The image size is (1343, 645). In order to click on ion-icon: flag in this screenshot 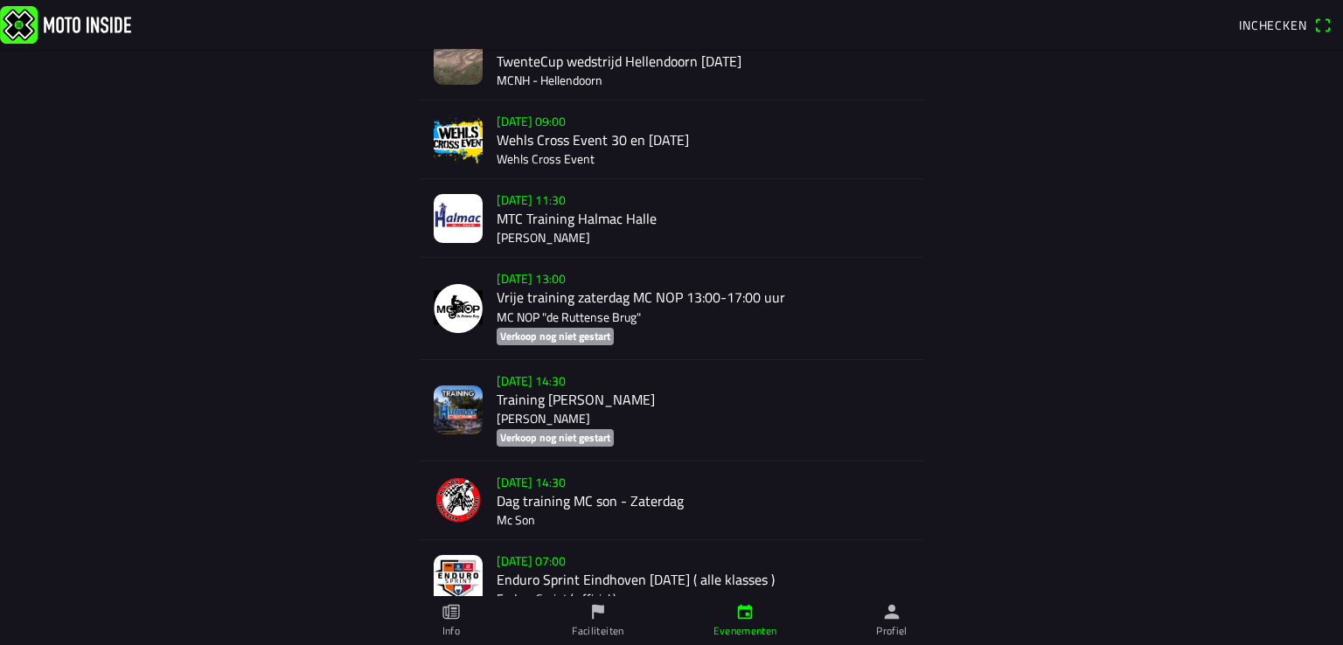, I will do `click(598, 612)`.